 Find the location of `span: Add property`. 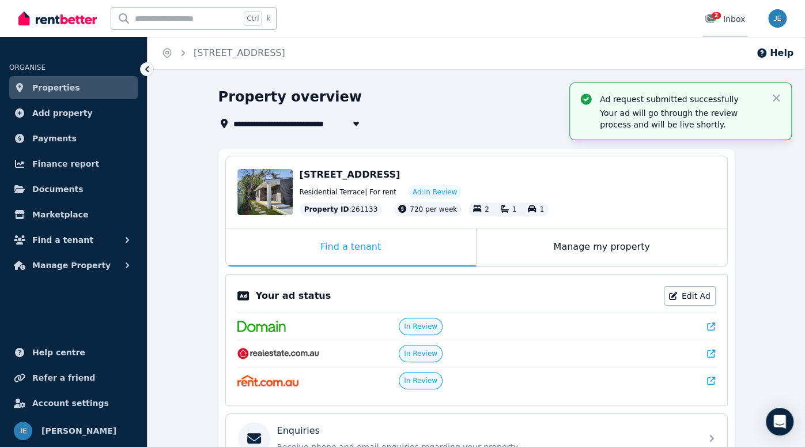

span: Add property is located at coordinates (62, 113).